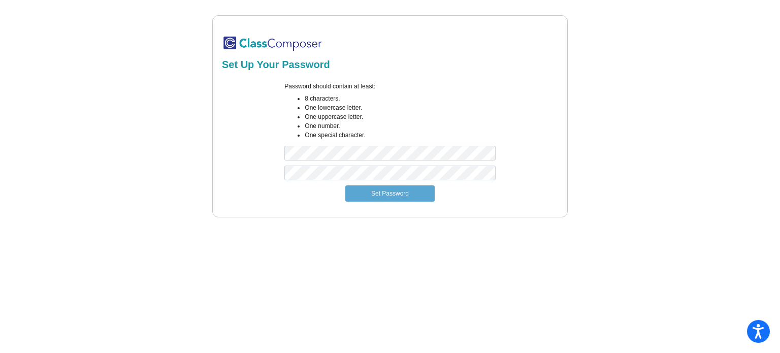  I want to click on li: One lowercase letter., so click(399, 108).